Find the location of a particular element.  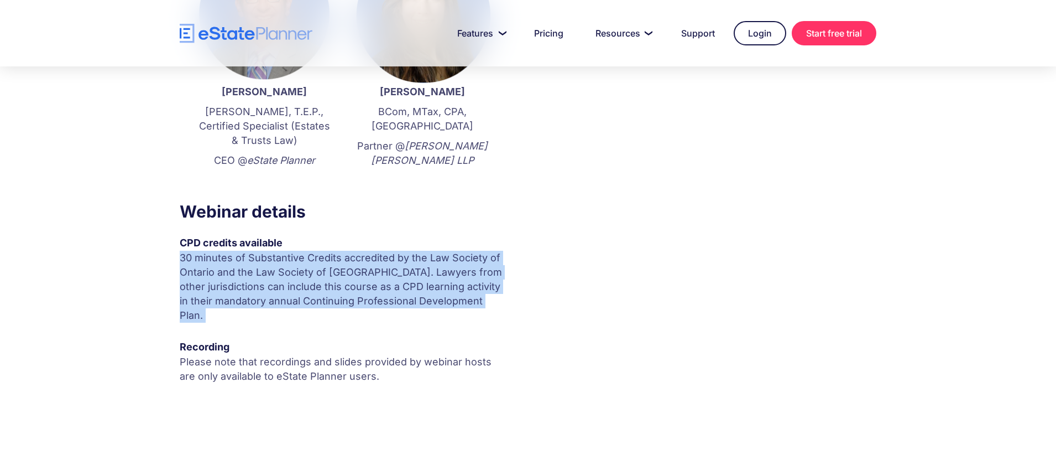

a: Login is located at coordinates (760, 33).